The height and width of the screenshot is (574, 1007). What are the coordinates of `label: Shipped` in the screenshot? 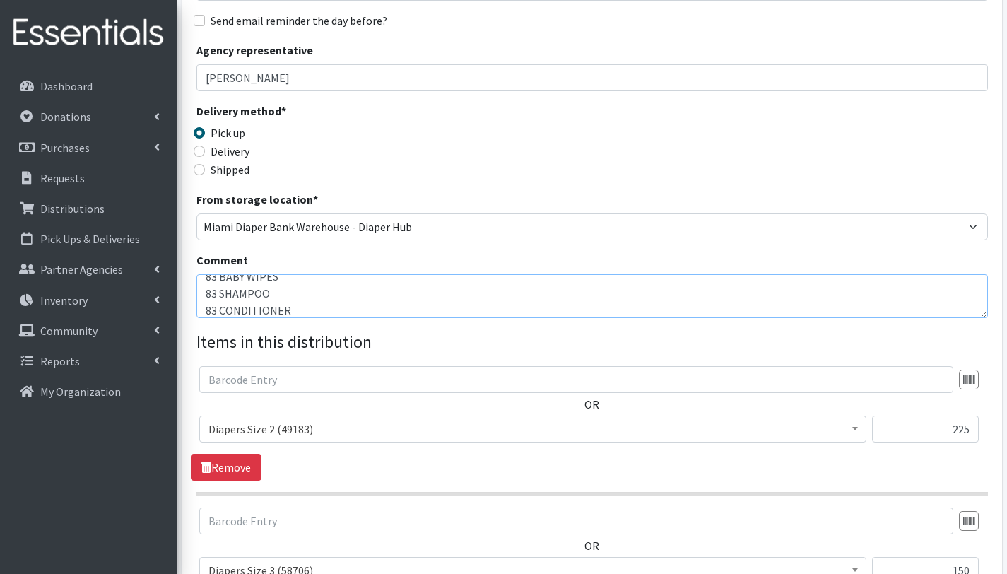 It's located at (230, 170).